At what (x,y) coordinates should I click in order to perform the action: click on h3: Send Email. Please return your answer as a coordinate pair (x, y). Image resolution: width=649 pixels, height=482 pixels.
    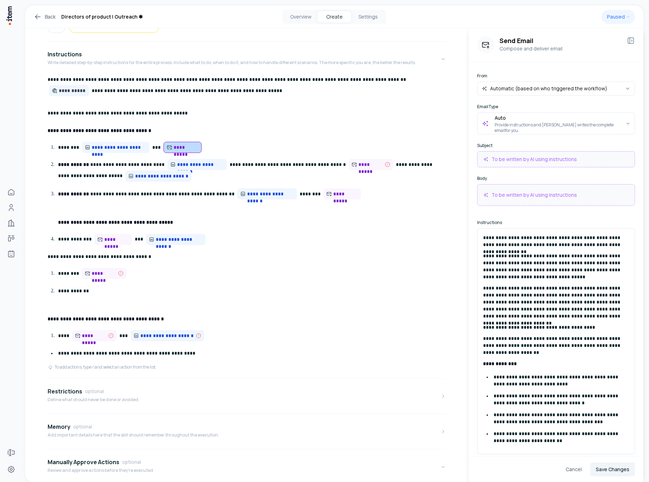
    Looking at the image, I should click on (560, 41).